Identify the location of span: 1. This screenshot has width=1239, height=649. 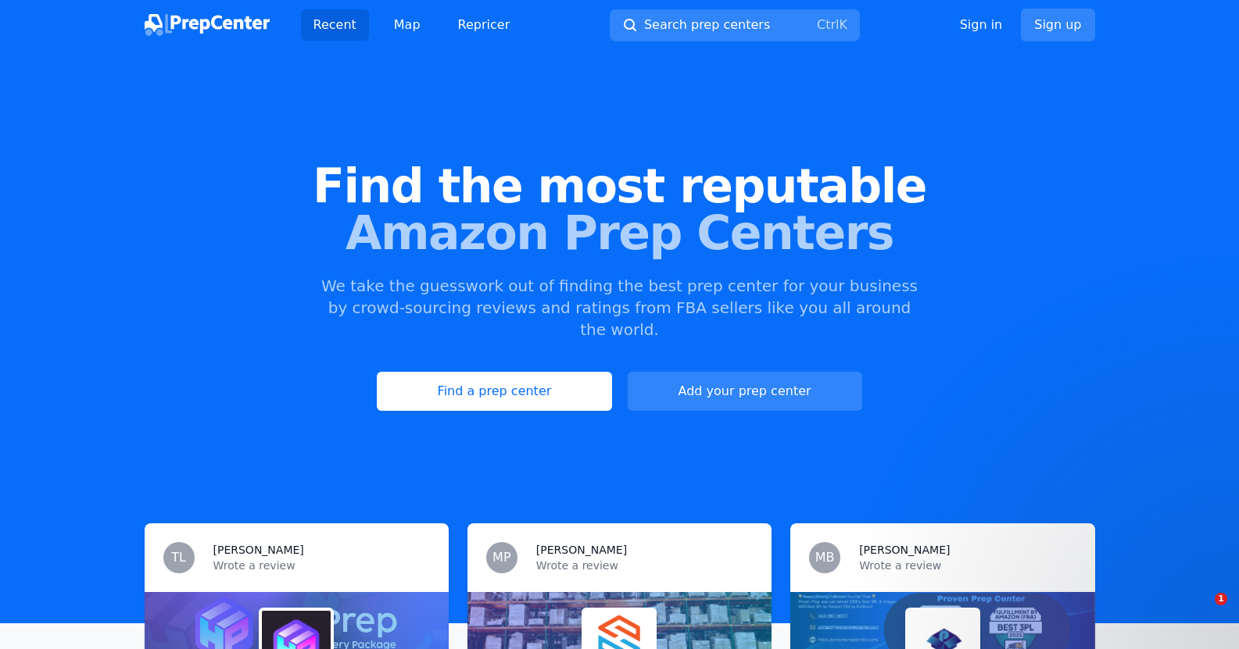
(1221, 599).